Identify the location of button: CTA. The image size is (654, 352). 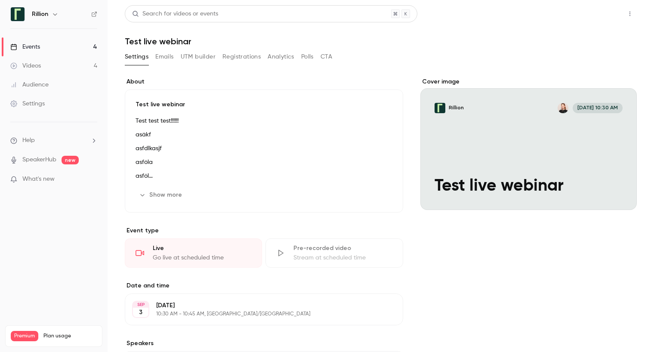
(326, 57).